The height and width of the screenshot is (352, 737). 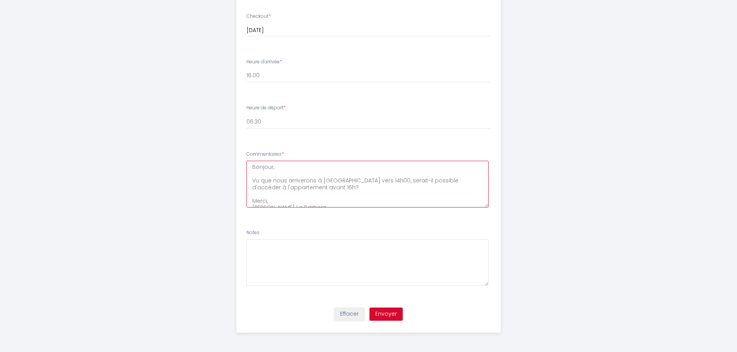 What do you see at coordinates (253, 233) in the screenshot?
I see `label: Notes` at bounding box center [253, 233].